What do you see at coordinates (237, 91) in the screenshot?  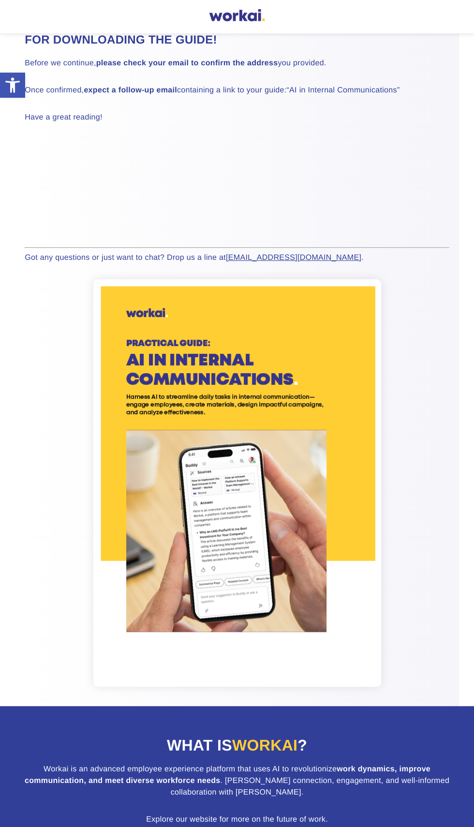 I see `p: Once confirmed, containing a link to your guide:` at bounding box center [237, 91].